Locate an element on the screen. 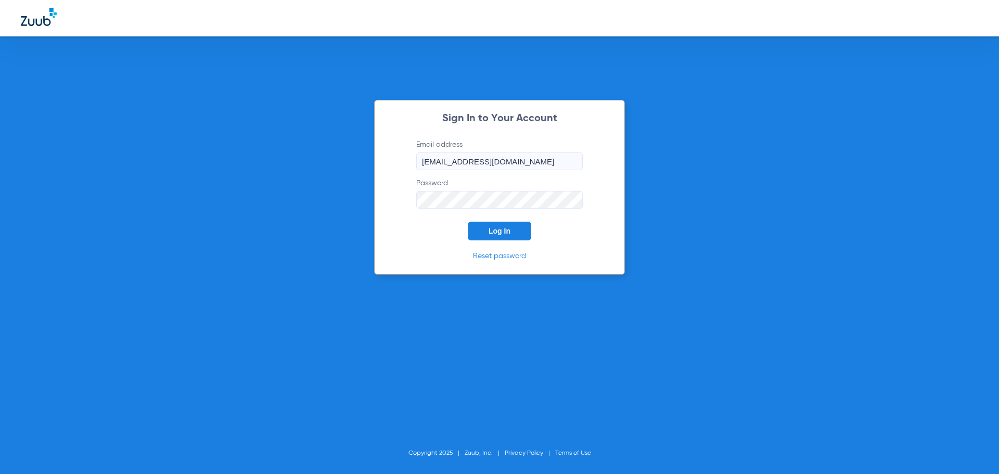 The height and width of the screenshot is (474, 999). span: Log In is located at coordinates (499, 231).